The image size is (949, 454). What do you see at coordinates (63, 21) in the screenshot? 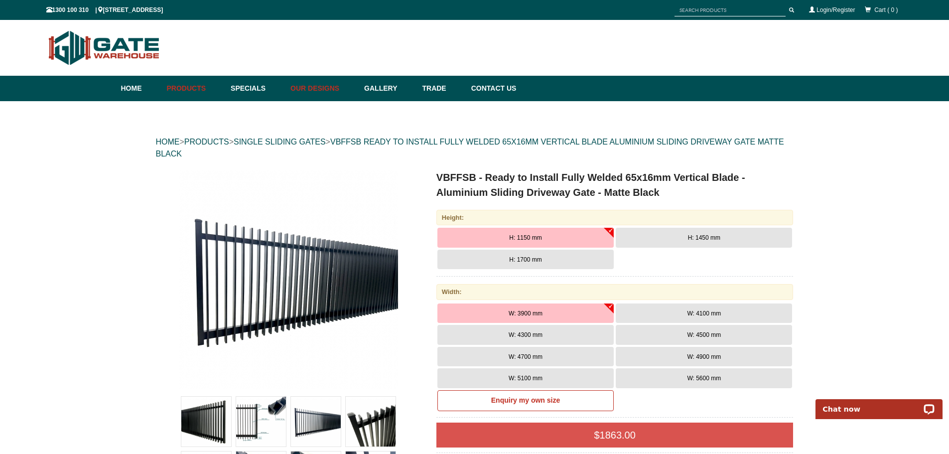
I see `p: Chat now` at bounding box center [63, 21].